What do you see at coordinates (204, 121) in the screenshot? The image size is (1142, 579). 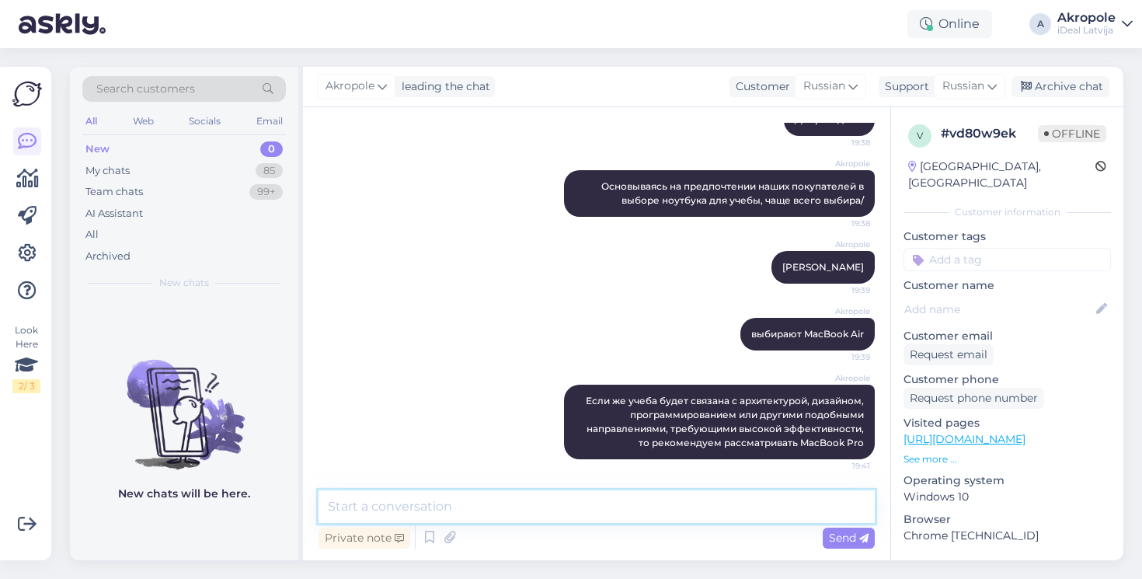 I see `div: Socials` at bounding box center [204, 121].